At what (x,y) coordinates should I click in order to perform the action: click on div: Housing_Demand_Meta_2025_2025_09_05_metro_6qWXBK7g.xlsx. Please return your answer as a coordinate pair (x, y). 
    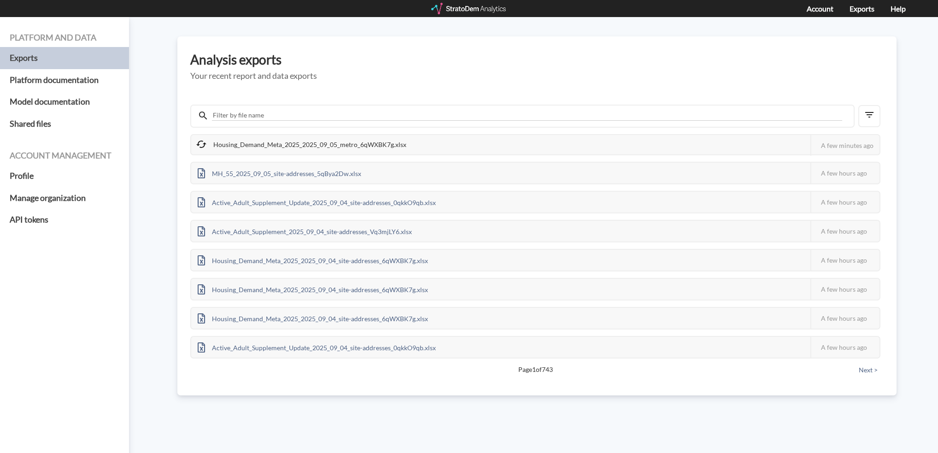
    Looking at the image, I should click on (302, 145).